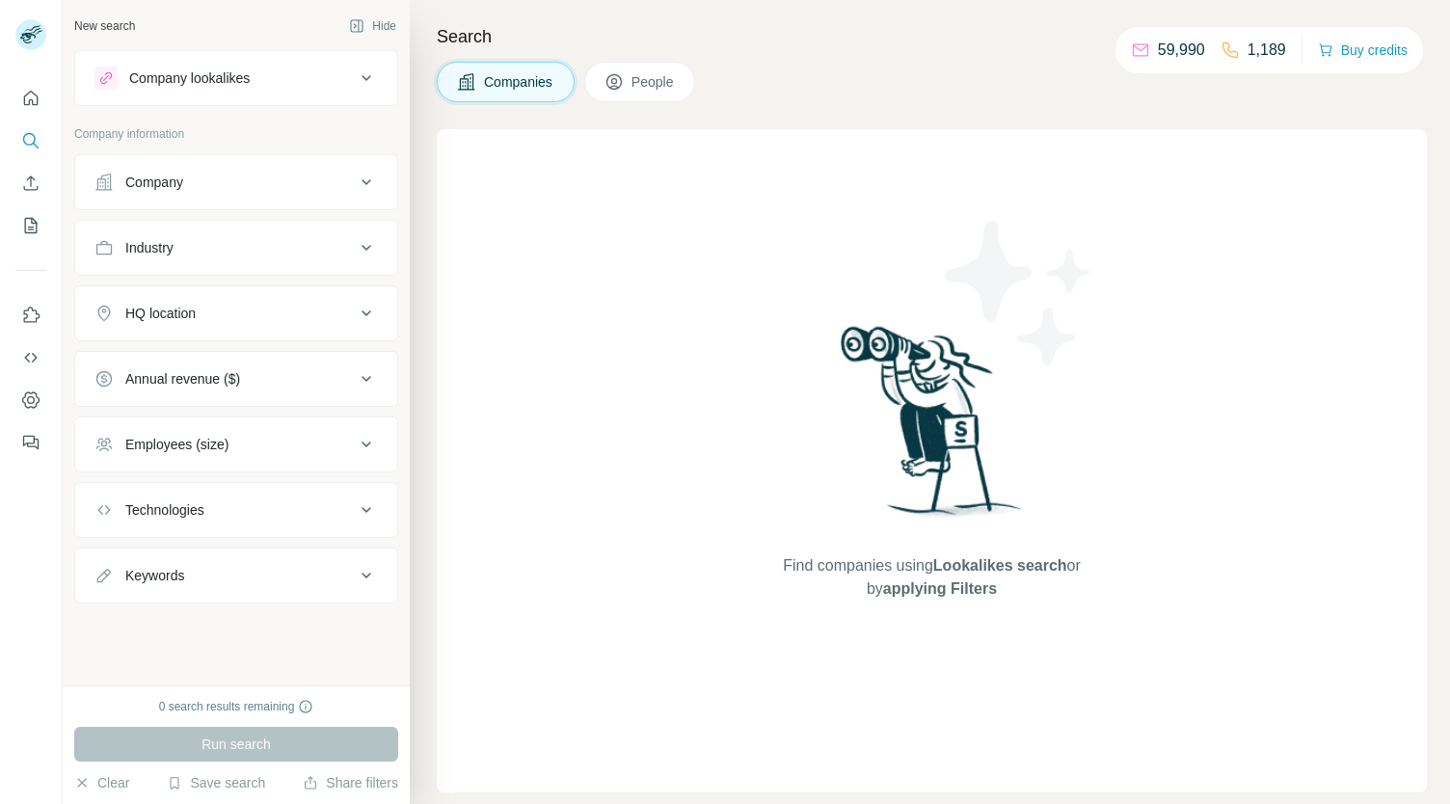 The height and width of the screenshot is (804, 1450). Describe the element at coordinates (154, 182) in the screenshot. I see `div: Company` at that location.